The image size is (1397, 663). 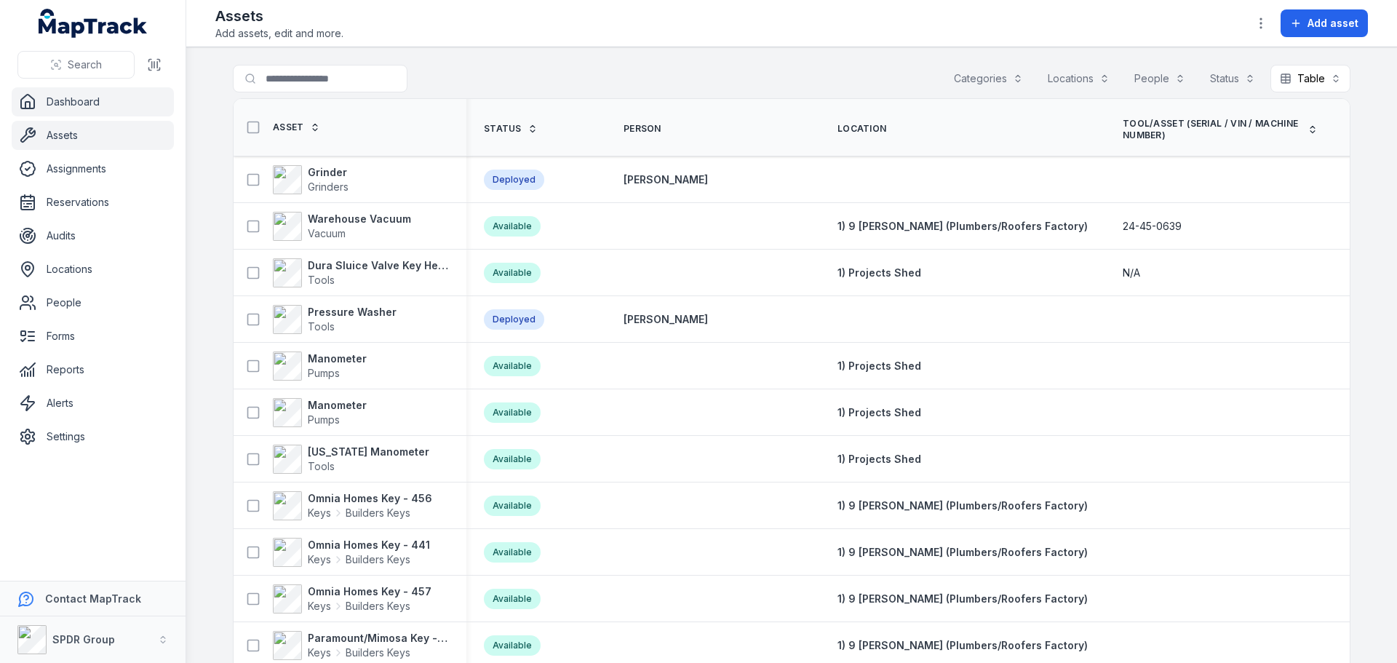 I want to click on a: Locations, so click(x=92, y=269).